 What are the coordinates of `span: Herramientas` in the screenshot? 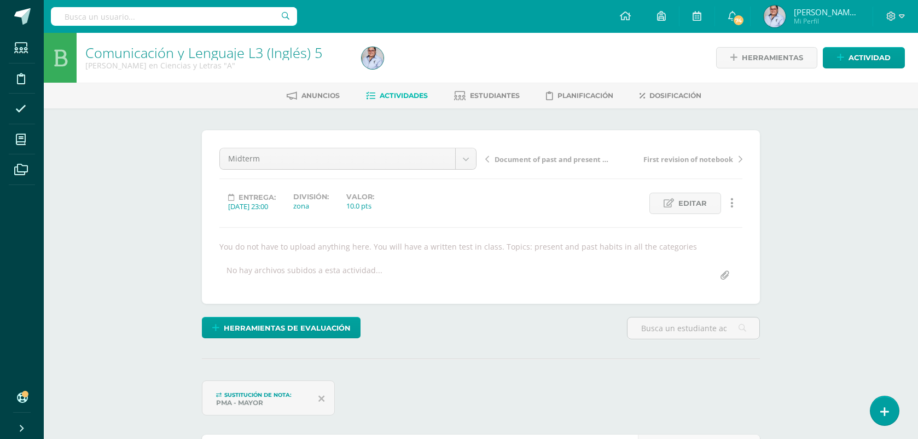 It's located at (773, 57).